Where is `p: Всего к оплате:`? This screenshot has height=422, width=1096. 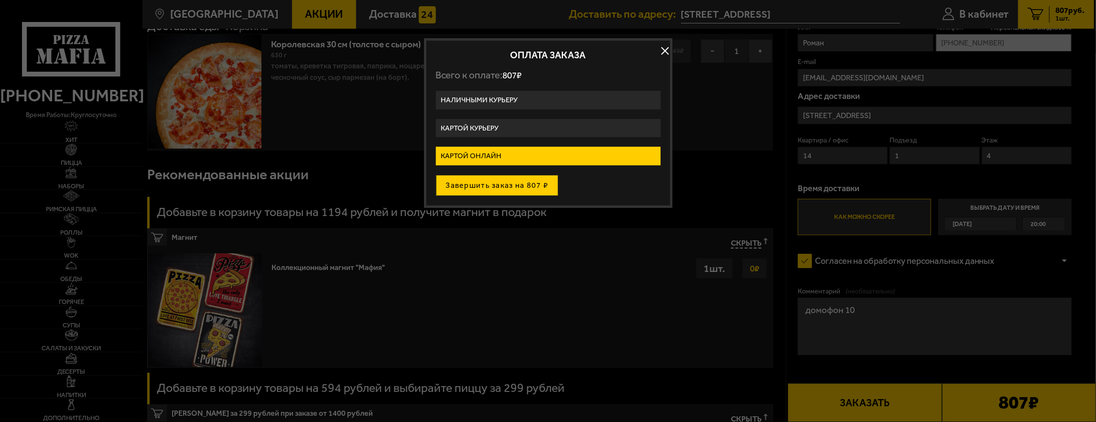
p: Всего к оплате: is located at coordinates (548, 75).